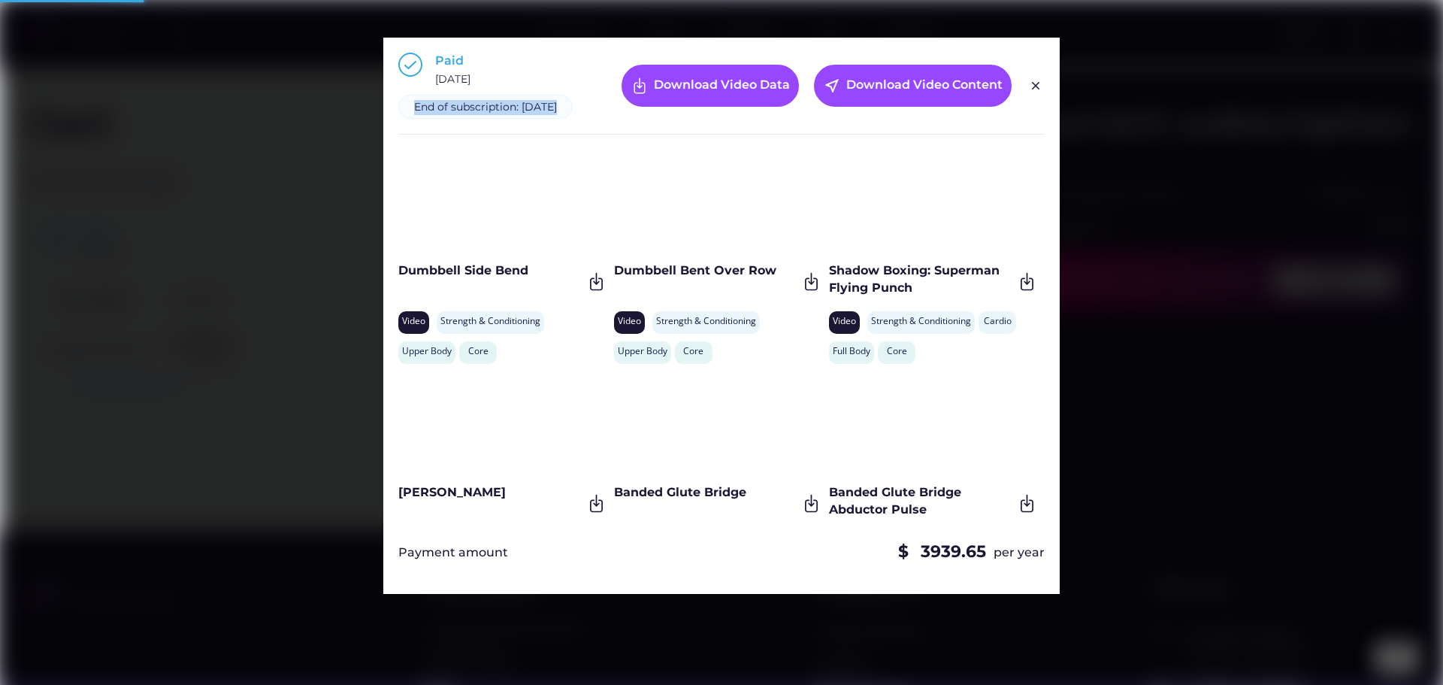 This screenshot has height=685, width=1443. What do you see at coordinates (1019, 552) in the screenshot?
I see `div: per year` at bounding box center [1019, 552].